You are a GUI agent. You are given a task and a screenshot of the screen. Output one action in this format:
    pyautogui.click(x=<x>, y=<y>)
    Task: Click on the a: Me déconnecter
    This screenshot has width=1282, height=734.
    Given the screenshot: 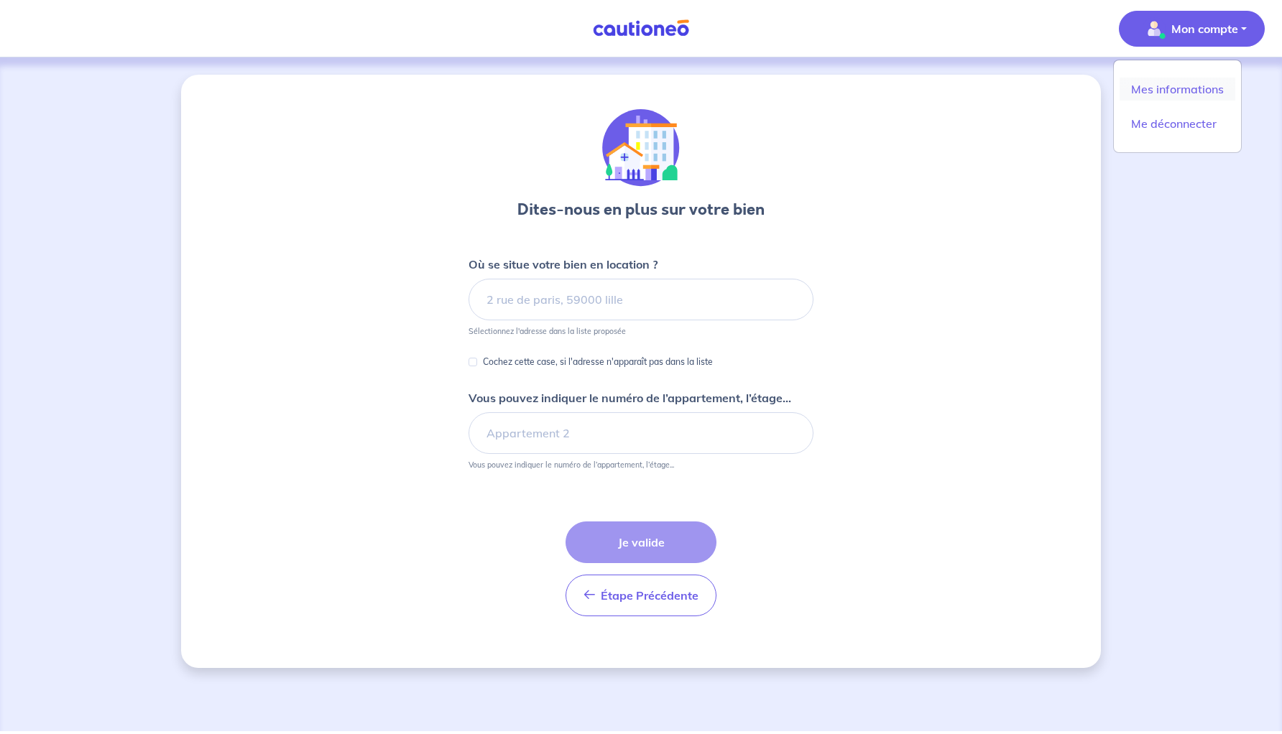 What is the action you would take?
    pyautogui.click(x=1177, y=124)
    